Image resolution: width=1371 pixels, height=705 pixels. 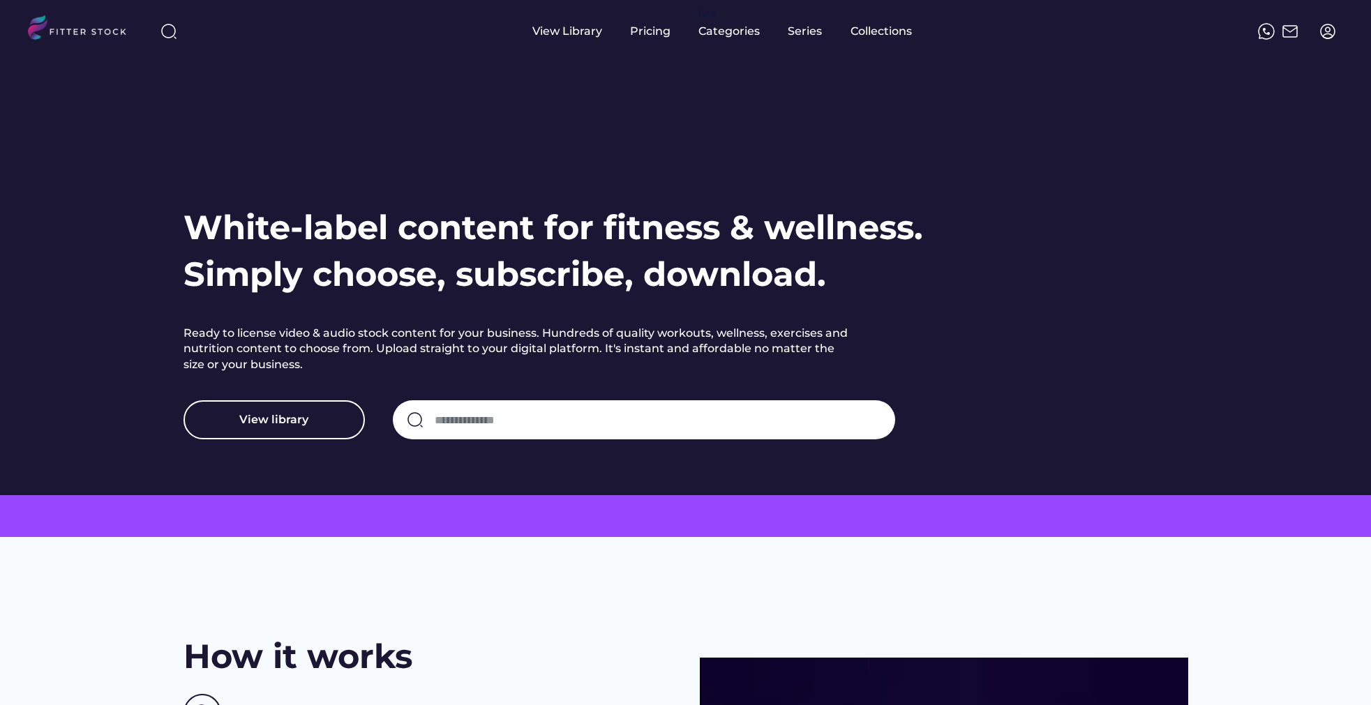 I want to click on div: View Library, so click(x=567, y=31).